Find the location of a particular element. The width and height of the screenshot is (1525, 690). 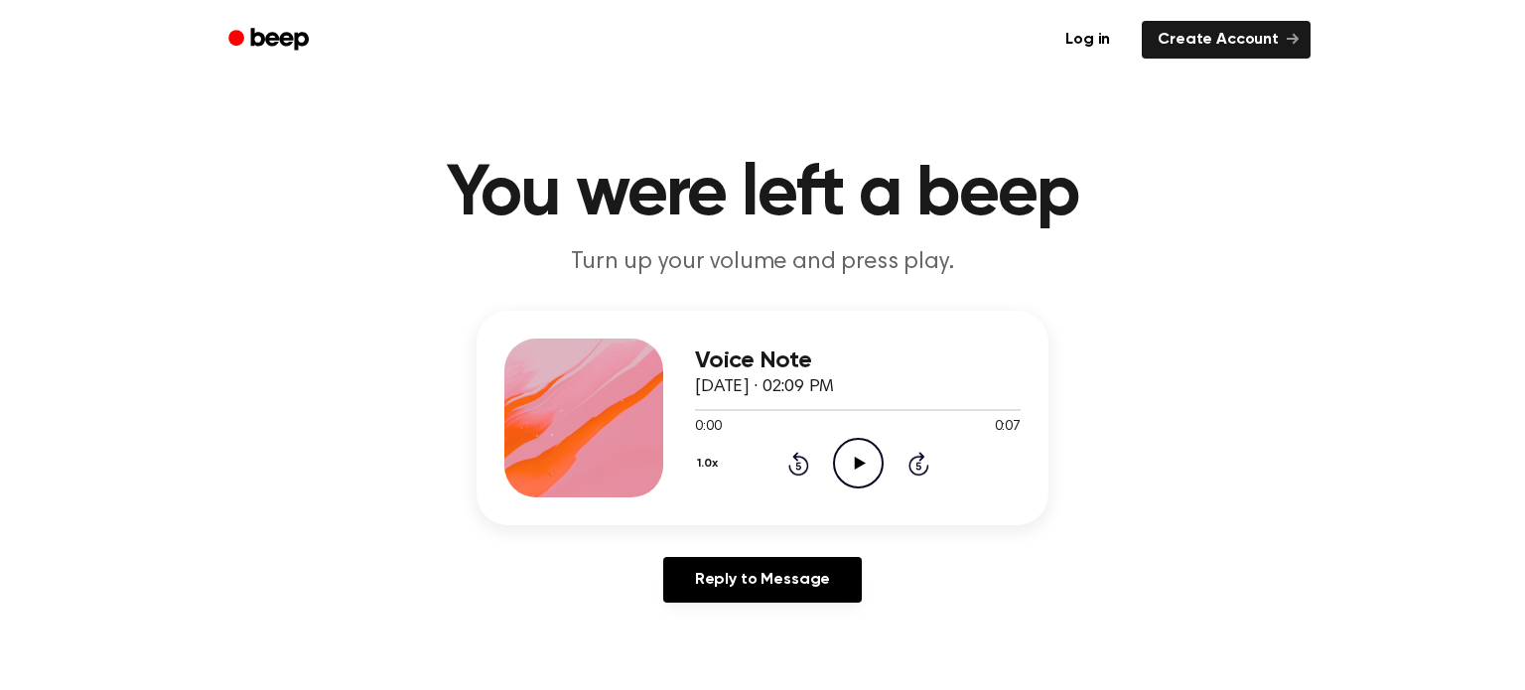

p: Turn up your volume and press play. is located at coordinates (762, 262).